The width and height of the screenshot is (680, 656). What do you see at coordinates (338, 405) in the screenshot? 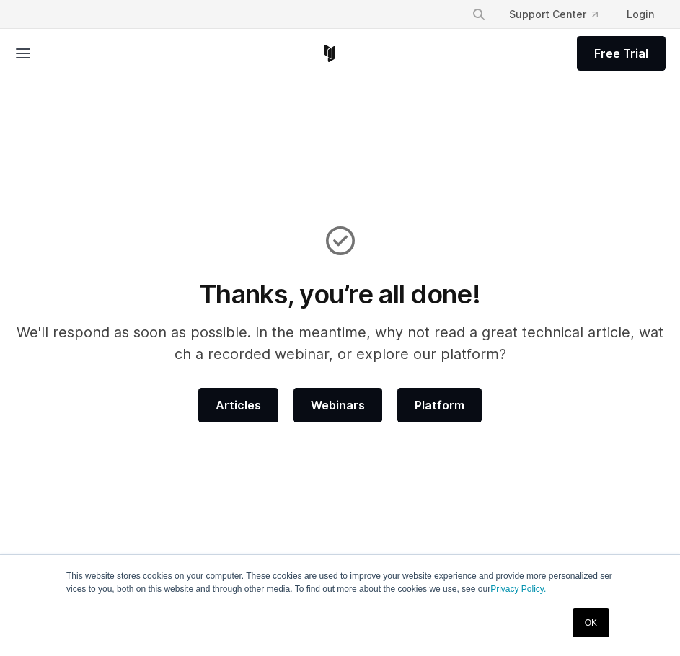
I see `span: Webinars` at bounding box center [338, 405].